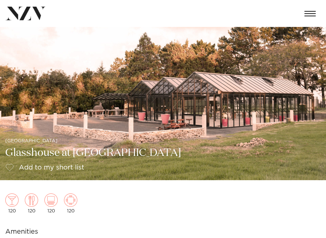 Image resolution: width=326 pixels, height=238 pixels. What do you see at coordinates (26, 13) in the screenshot?
I see `img: nzv-logo.png` at bounding box center [26, 13].